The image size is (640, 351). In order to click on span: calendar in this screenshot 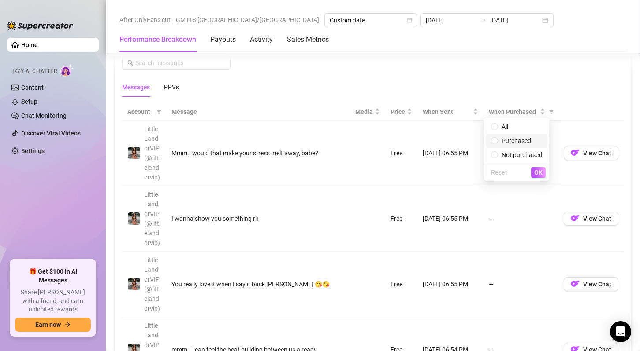, I will do `click(409, 20)`.